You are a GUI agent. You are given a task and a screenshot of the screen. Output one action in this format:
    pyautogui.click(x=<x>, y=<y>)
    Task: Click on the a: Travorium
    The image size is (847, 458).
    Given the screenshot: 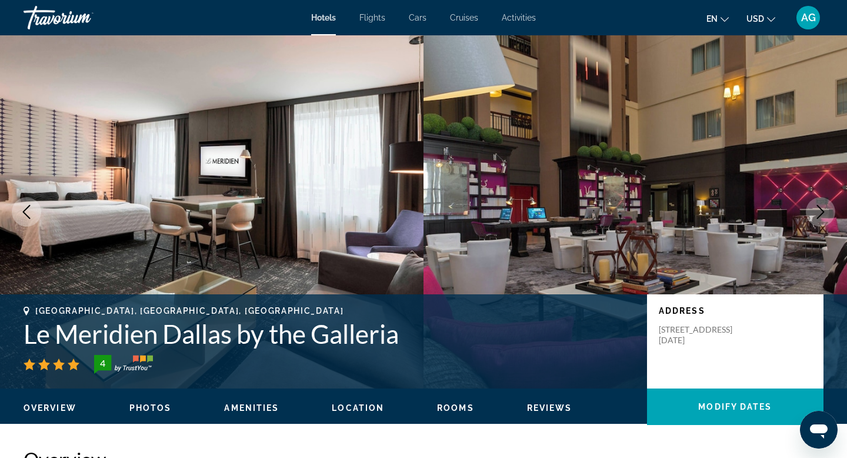 What is the action you would take?
    pyautogui.click(x=82, y=18)
    